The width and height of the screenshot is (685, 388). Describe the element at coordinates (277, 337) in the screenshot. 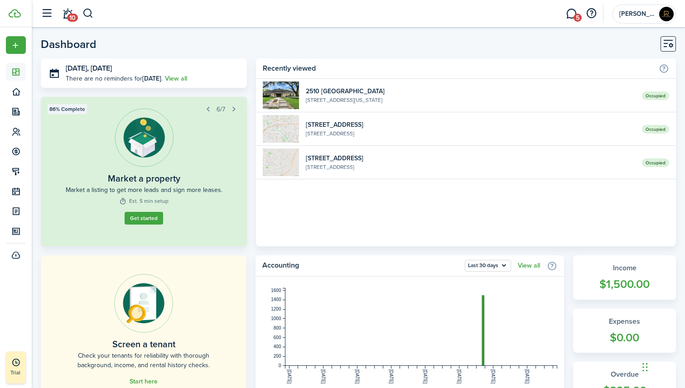

I see `tspan: 600` at that location.